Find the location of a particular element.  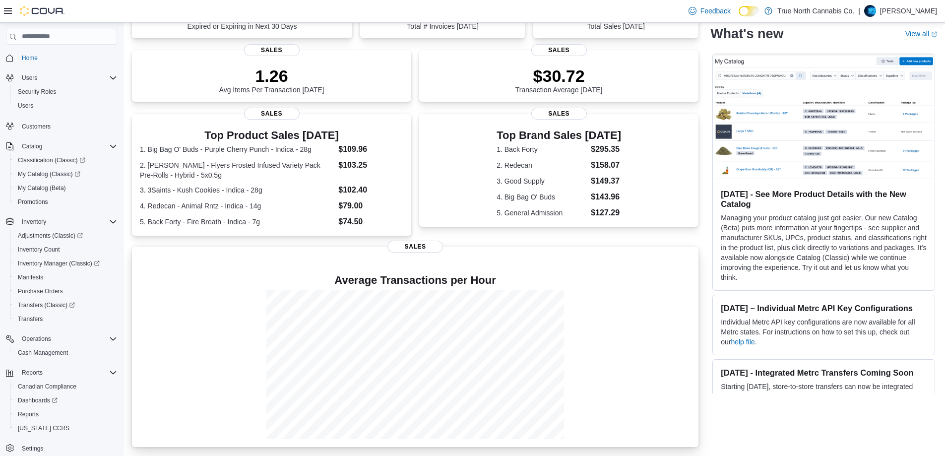

button: Manifests is located at coordinates (65, 277).